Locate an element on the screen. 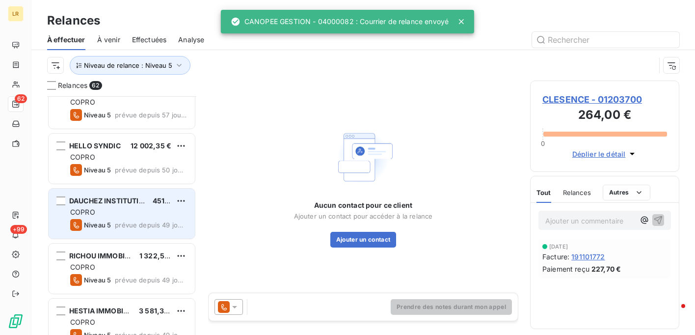  span: 451,05 € is located at coordinates (167, 200).